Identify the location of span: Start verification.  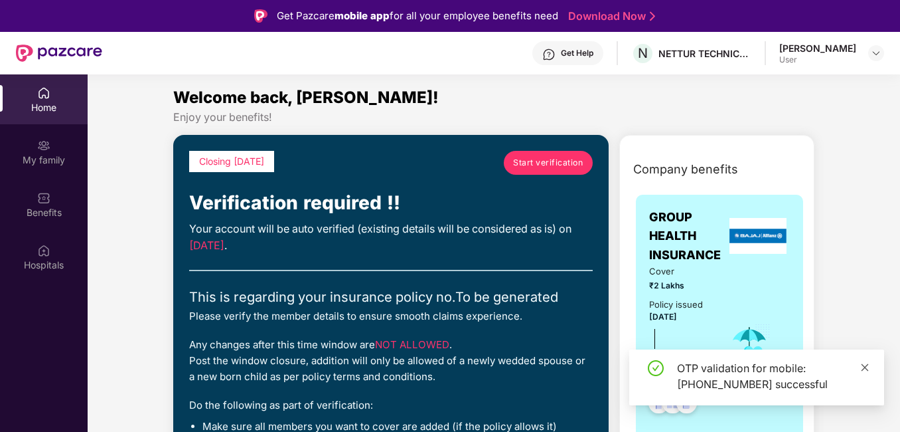
(548, 162).